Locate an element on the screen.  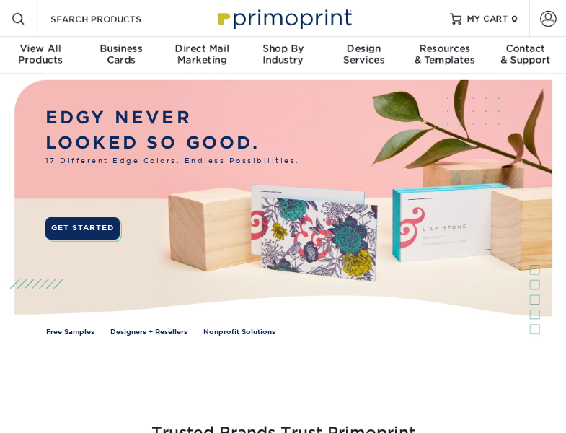
a: Direct MailMarketing is located at coordinates (202, 56).